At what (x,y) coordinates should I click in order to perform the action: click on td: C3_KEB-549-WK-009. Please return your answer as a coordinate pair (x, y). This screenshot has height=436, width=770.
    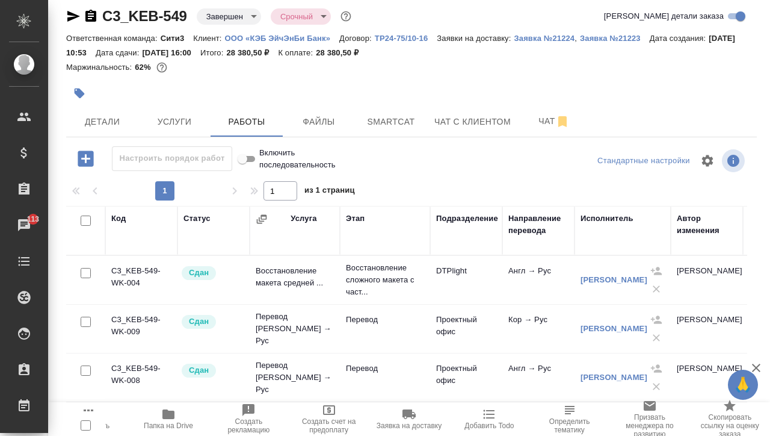
    Looking at the image, I should click on (141, 329).